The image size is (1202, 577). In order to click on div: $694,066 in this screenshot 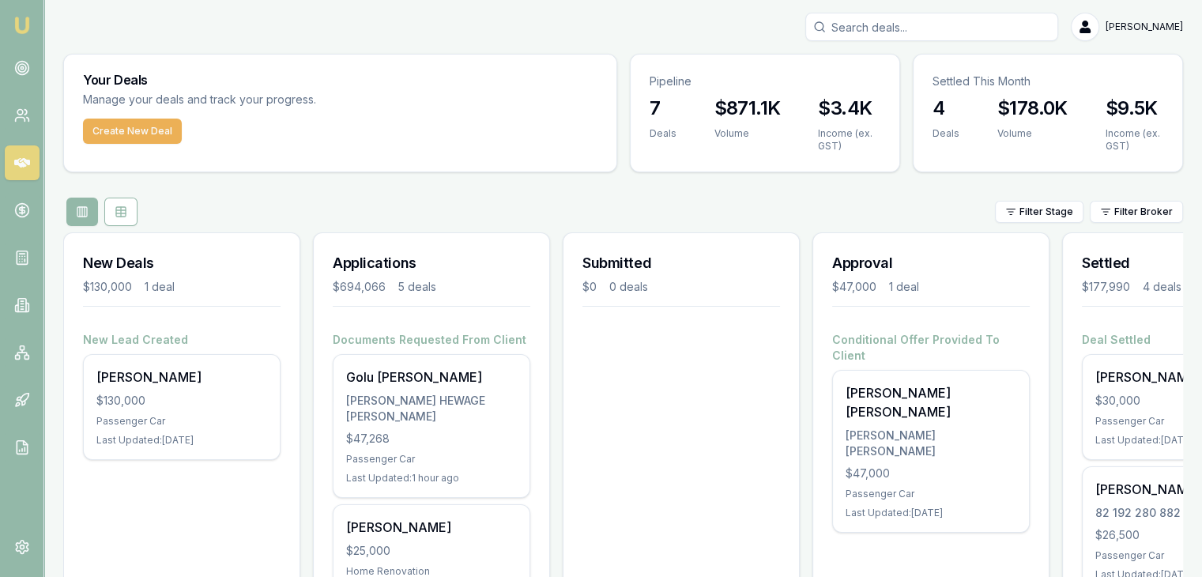, I will do `click(359, 287)`.